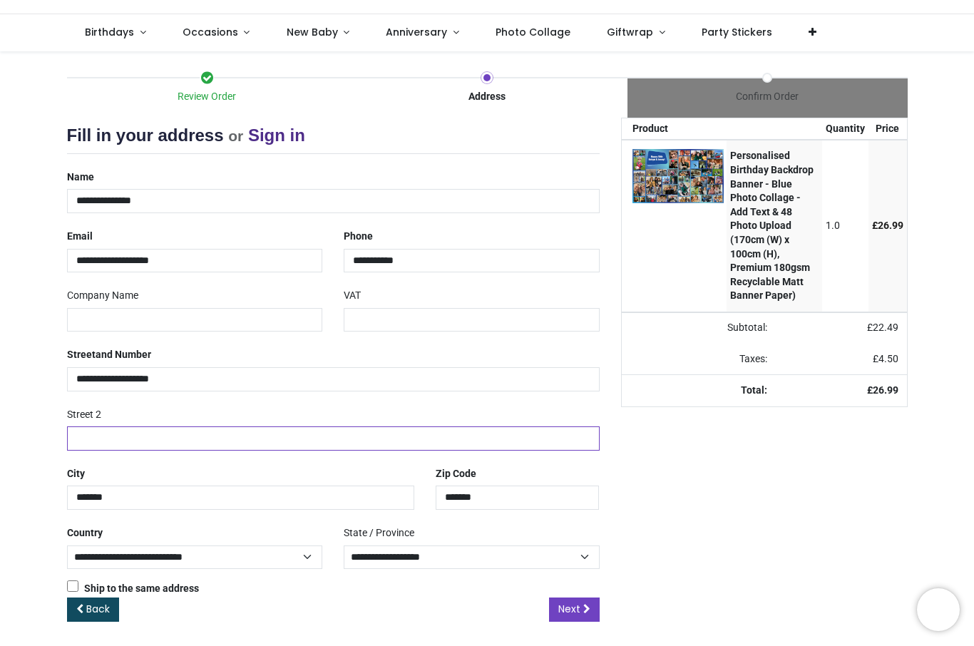  Describe the element at coordinates (81, 178) in the screenshot. I see `label: Name` at that location.